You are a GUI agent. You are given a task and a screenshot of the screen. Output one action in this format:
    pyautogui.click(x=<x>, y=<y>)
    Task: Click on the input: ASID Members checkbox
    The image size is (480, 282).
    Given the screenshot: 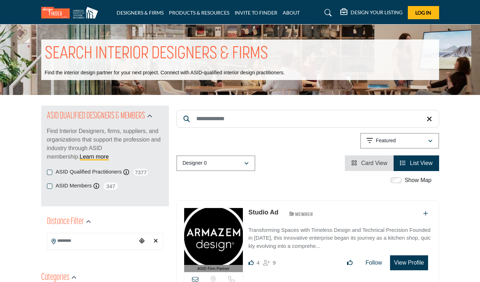 What is the action you would take?
    pyautogui.click(x=49, y=186)
    